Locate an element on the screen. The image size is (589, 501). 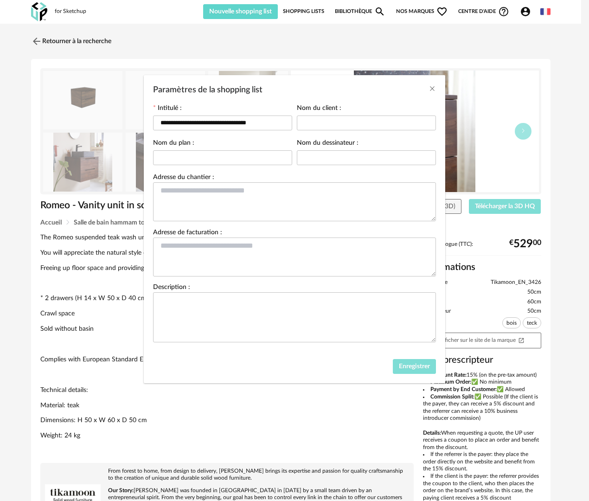
button: Enregistrer is located at coordinates (415, 366).